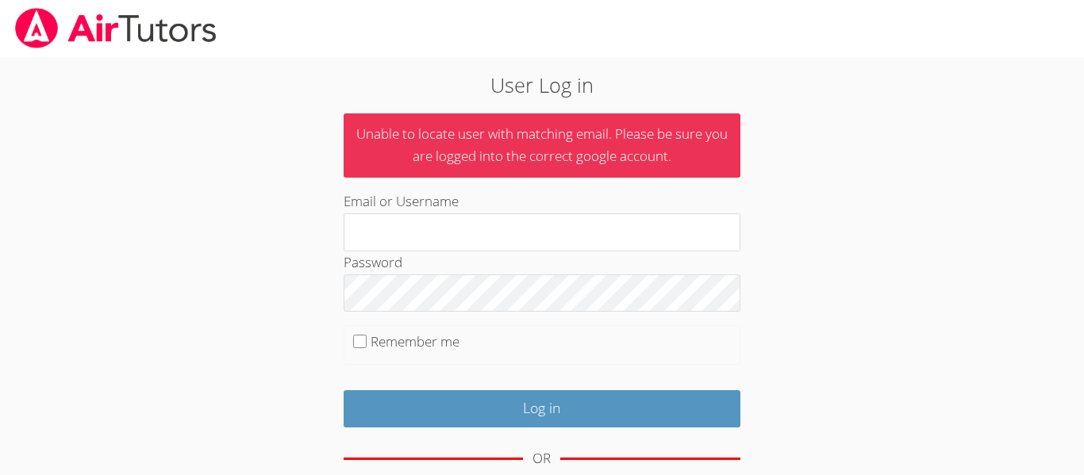  I want to click on label: Password, so click(373, 262).